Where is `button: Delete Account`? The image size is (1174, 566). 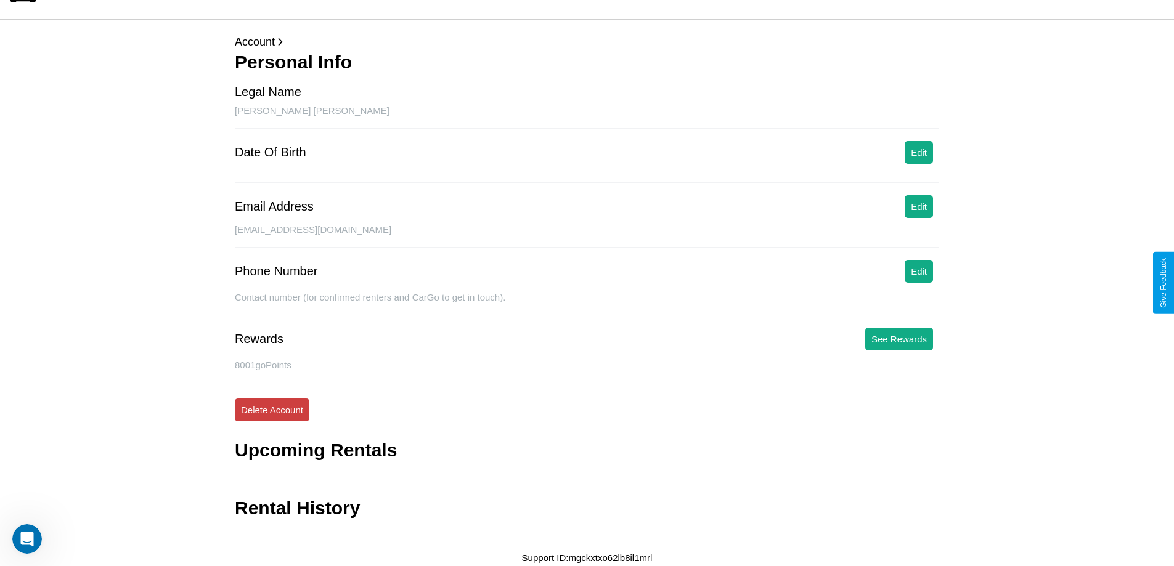
button: Delete Account is located at coordinates (272, 410).